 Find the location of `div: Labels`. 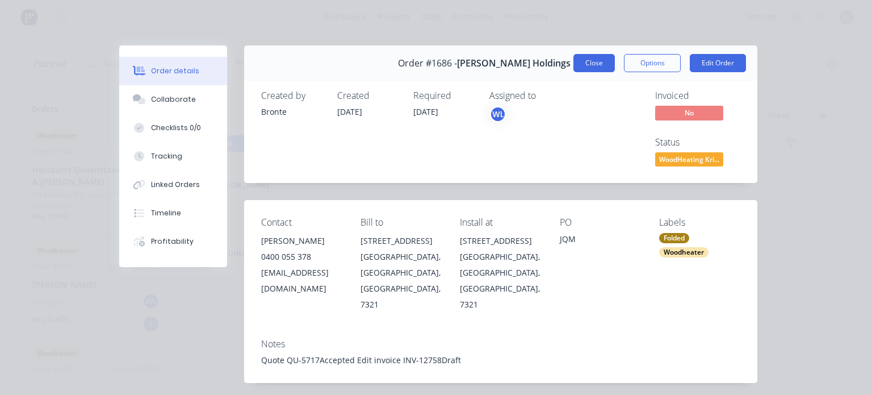

div: Labels is located at coordinates (700, 222).